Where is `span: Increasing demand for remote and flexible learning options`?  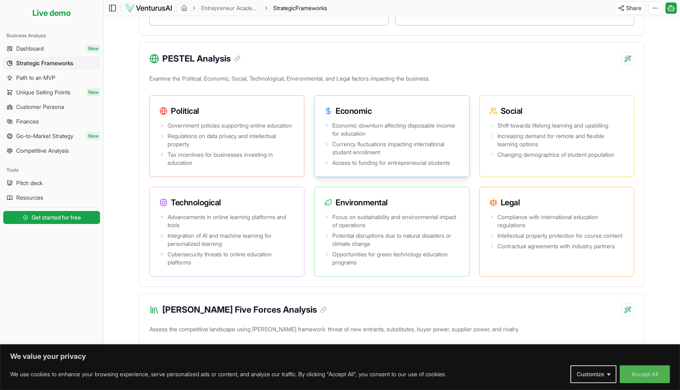
span: Increasing demand for remote and flexible learning options is located at coordinates (560, 140).